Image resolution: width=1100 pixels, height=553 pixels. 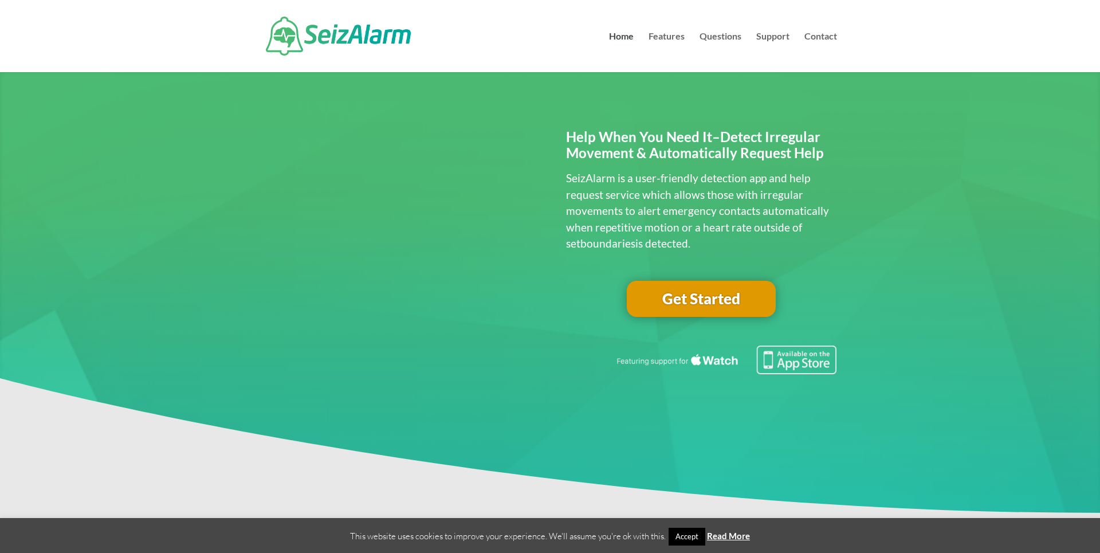 What do you see at coordinates (701, 299) in the screenshot?
I see `a: Get Started` at bounding box center [701, 299].